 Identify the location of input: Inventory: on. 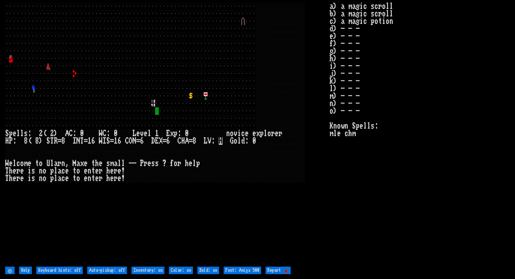
(148, 271).